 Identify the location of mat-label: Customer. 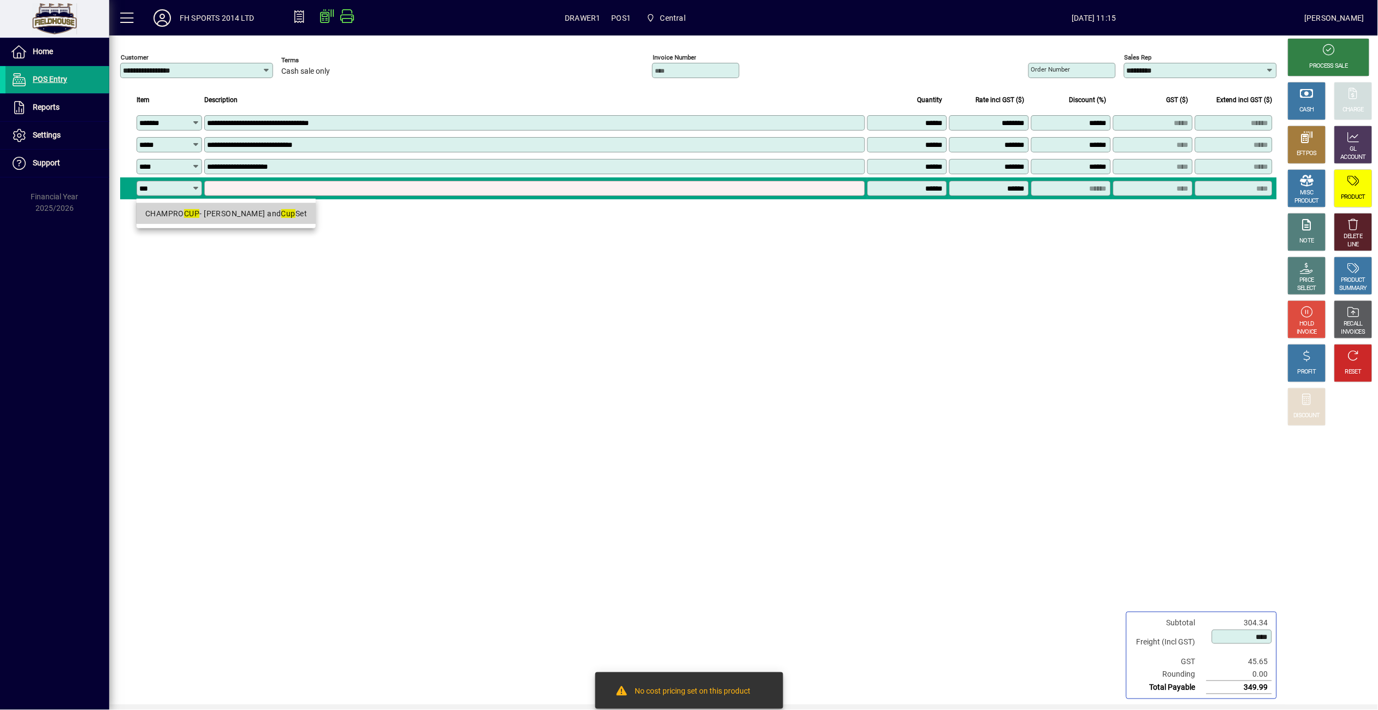
(134, 57).